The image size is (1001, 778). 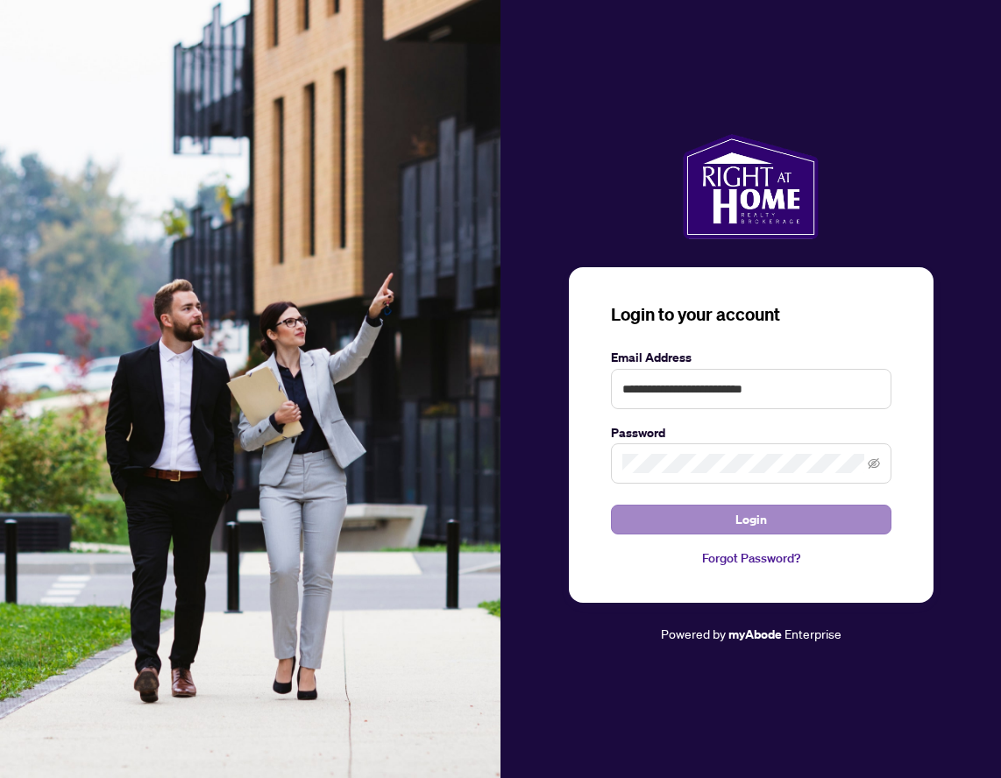 I want to click on span: eye-invisible, so click(x=874, y=463).